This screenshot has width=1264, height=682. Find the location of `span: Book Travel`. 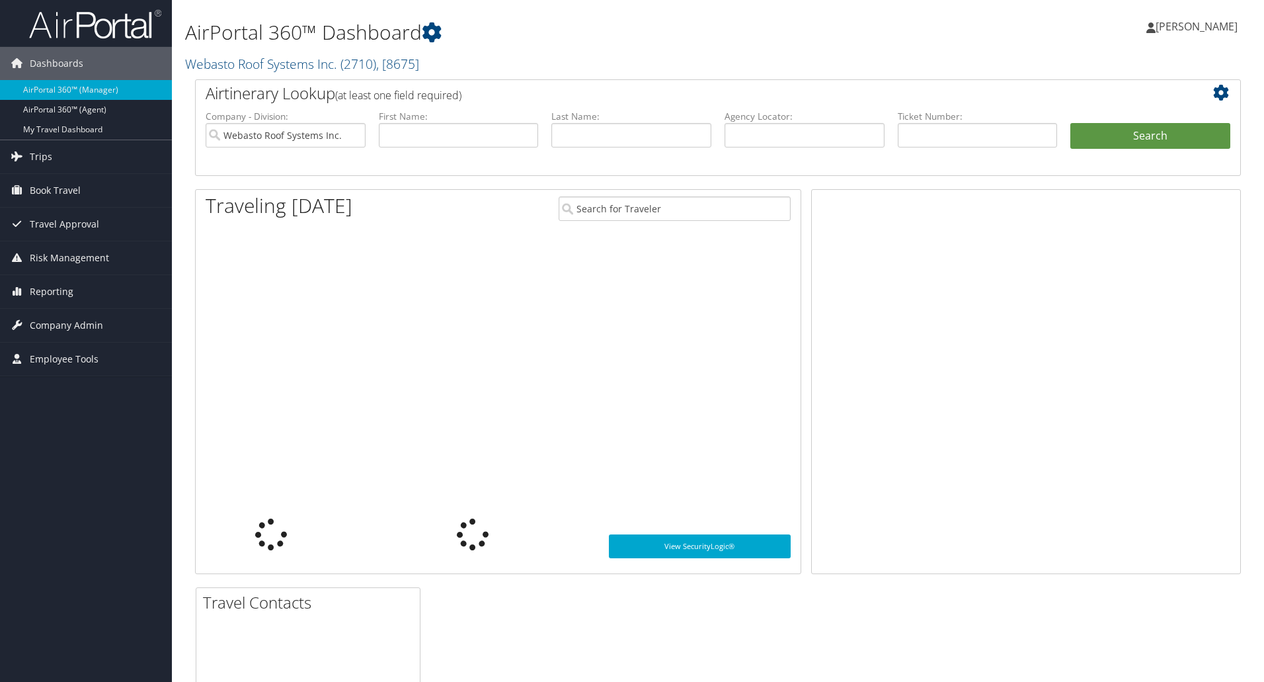

span: Book Travel is located at coordinates (55, 190).